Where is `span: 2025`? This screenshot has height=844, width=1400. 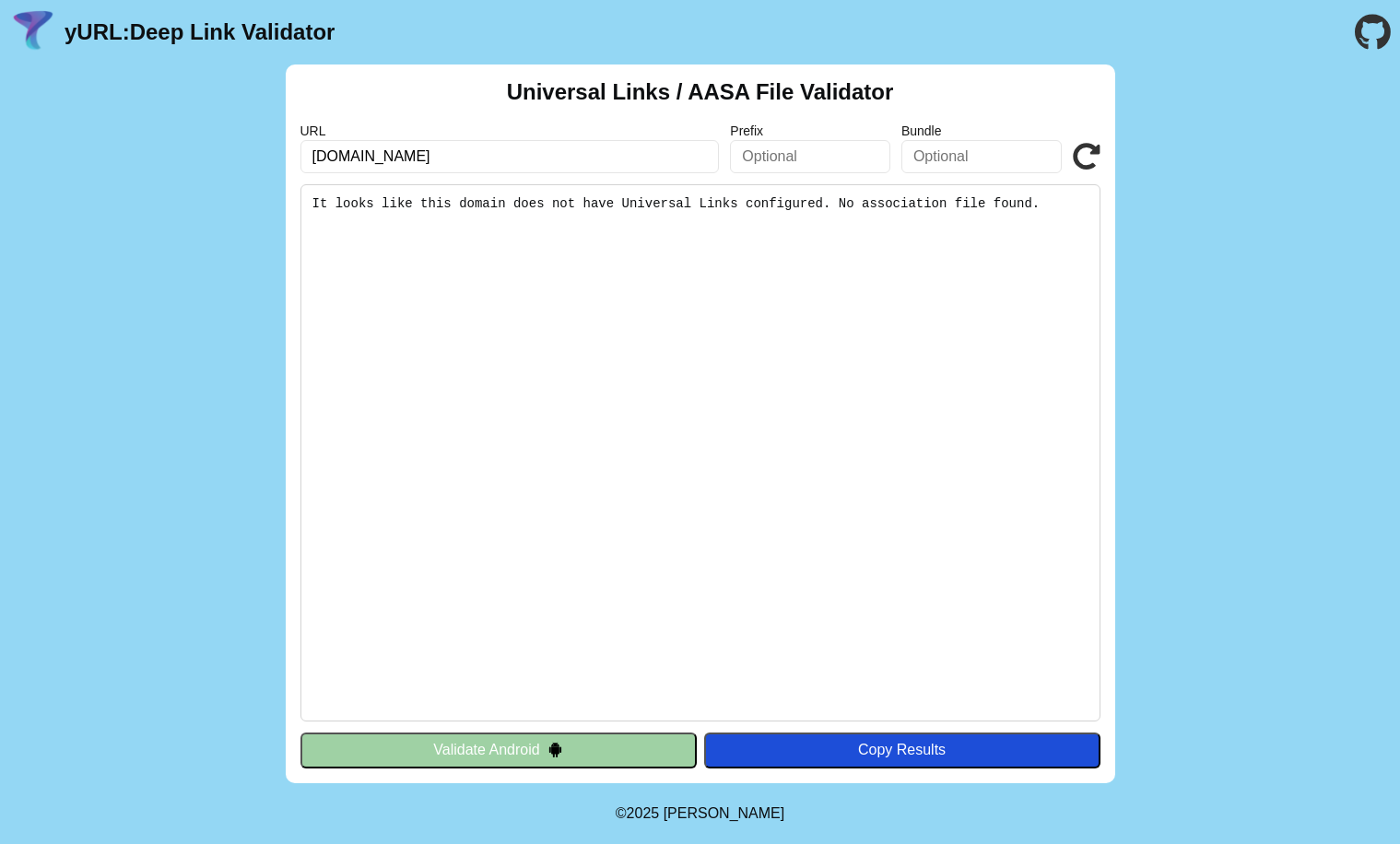
span: 2025 is located at coordinates (643, 813).